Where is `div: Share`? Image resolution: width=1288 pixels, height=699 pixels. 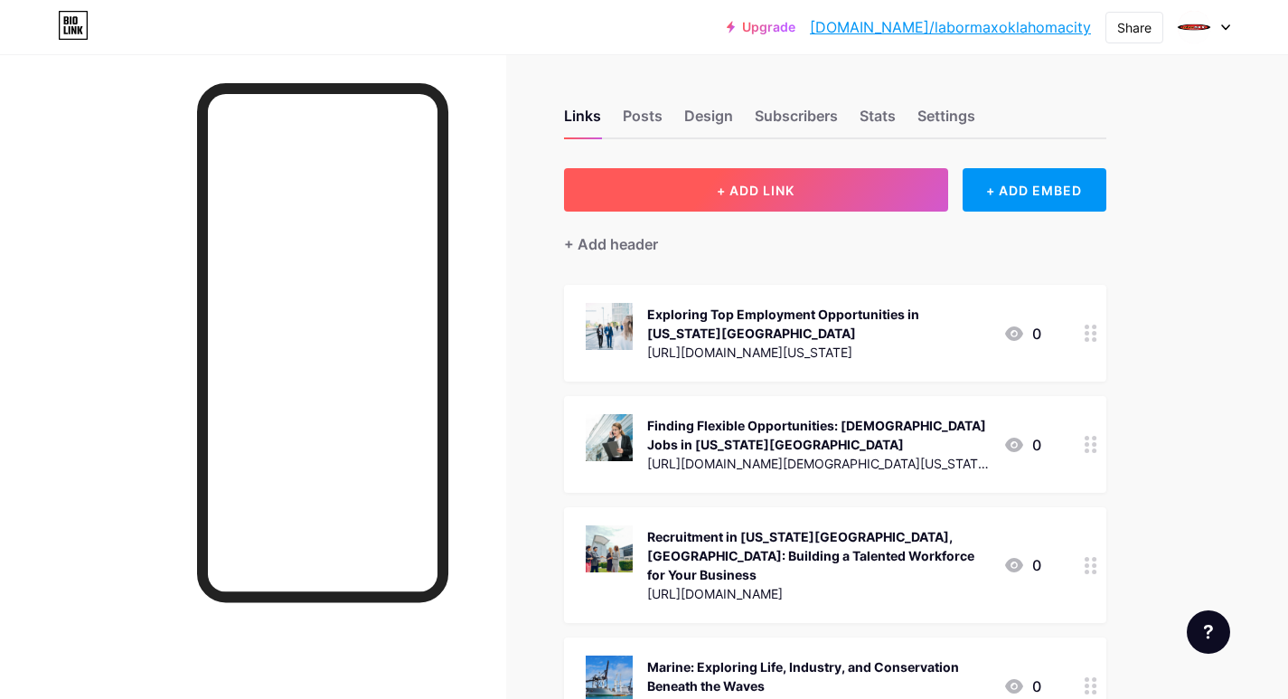 div: Share is located at coordinates (1135, 27).